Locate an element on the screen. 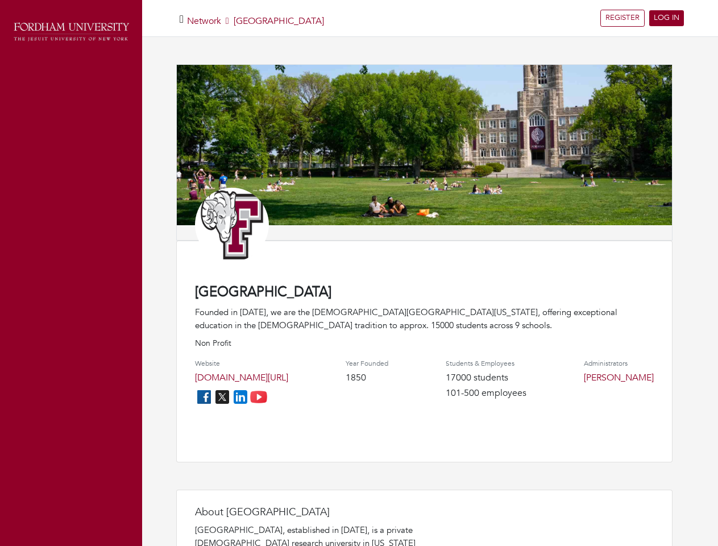 Image resolution: width=718 pixels, height=546 pixels. img: youtube_icon-fc3c61c8c22f3cdcae68f2f17984f5f016928f0ca0694dd5da90beefb88aa45e.png is located at coordinates (259, 397).